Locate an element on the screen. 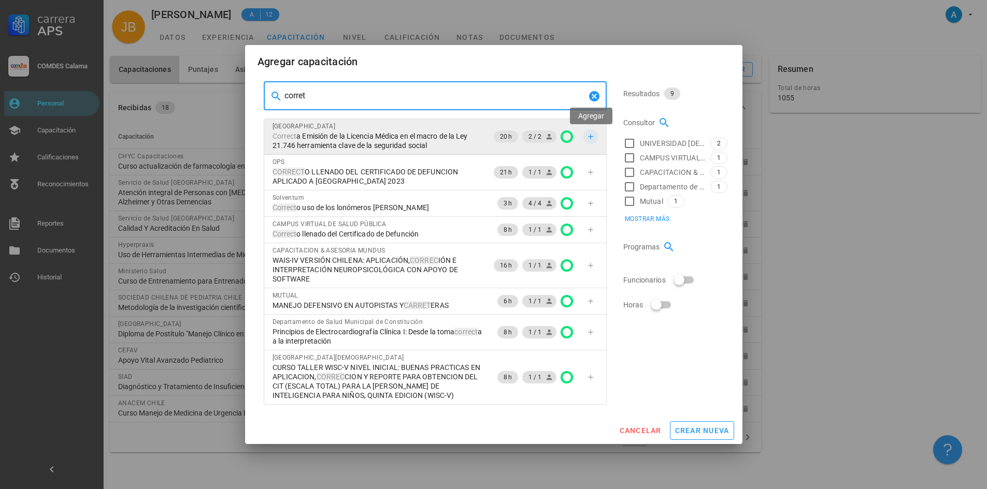 This screenshot has width=987, height=489. span: MANEJO DEFENSIVO EN AUTOPISTAS Y ERAS is located at coordinates (360, 306).